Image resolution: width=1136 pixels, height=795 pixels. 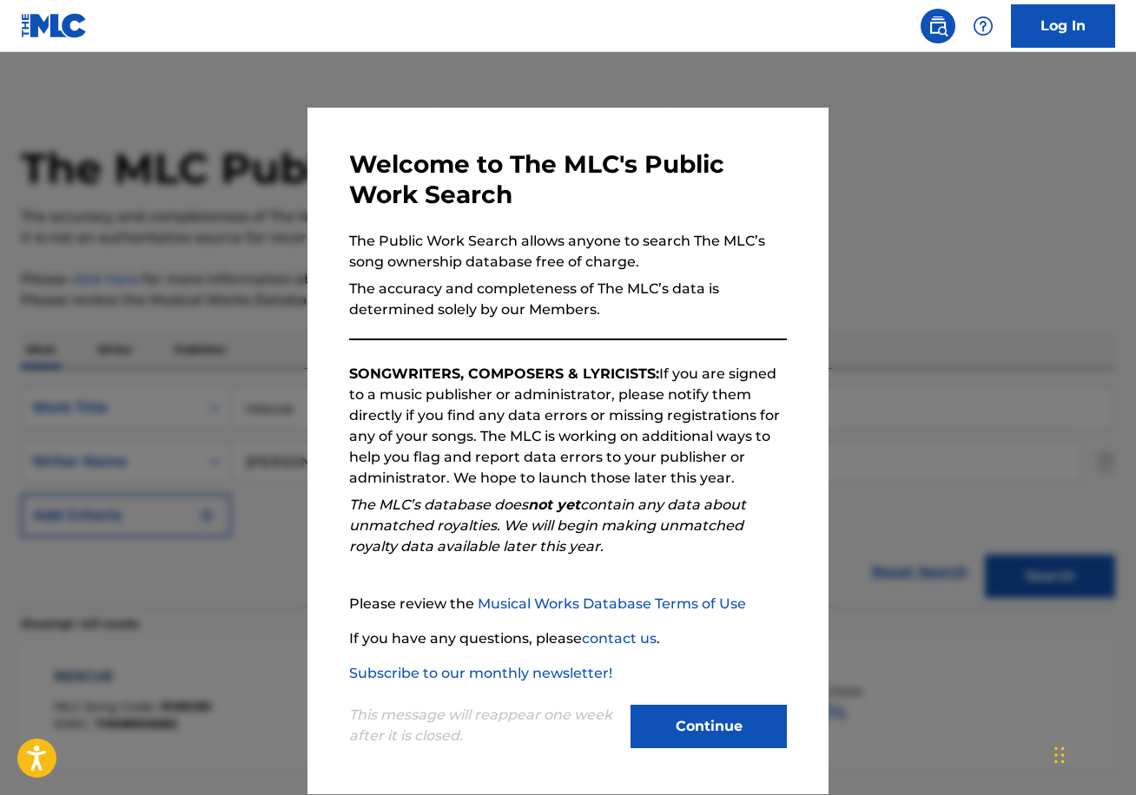 What do you see at coordinates (568, 426) in the screenshot?
I see `p: If you are signed to a music publisher or administrator, please notify them directly if you find ...` at bounding box center [568, 426].